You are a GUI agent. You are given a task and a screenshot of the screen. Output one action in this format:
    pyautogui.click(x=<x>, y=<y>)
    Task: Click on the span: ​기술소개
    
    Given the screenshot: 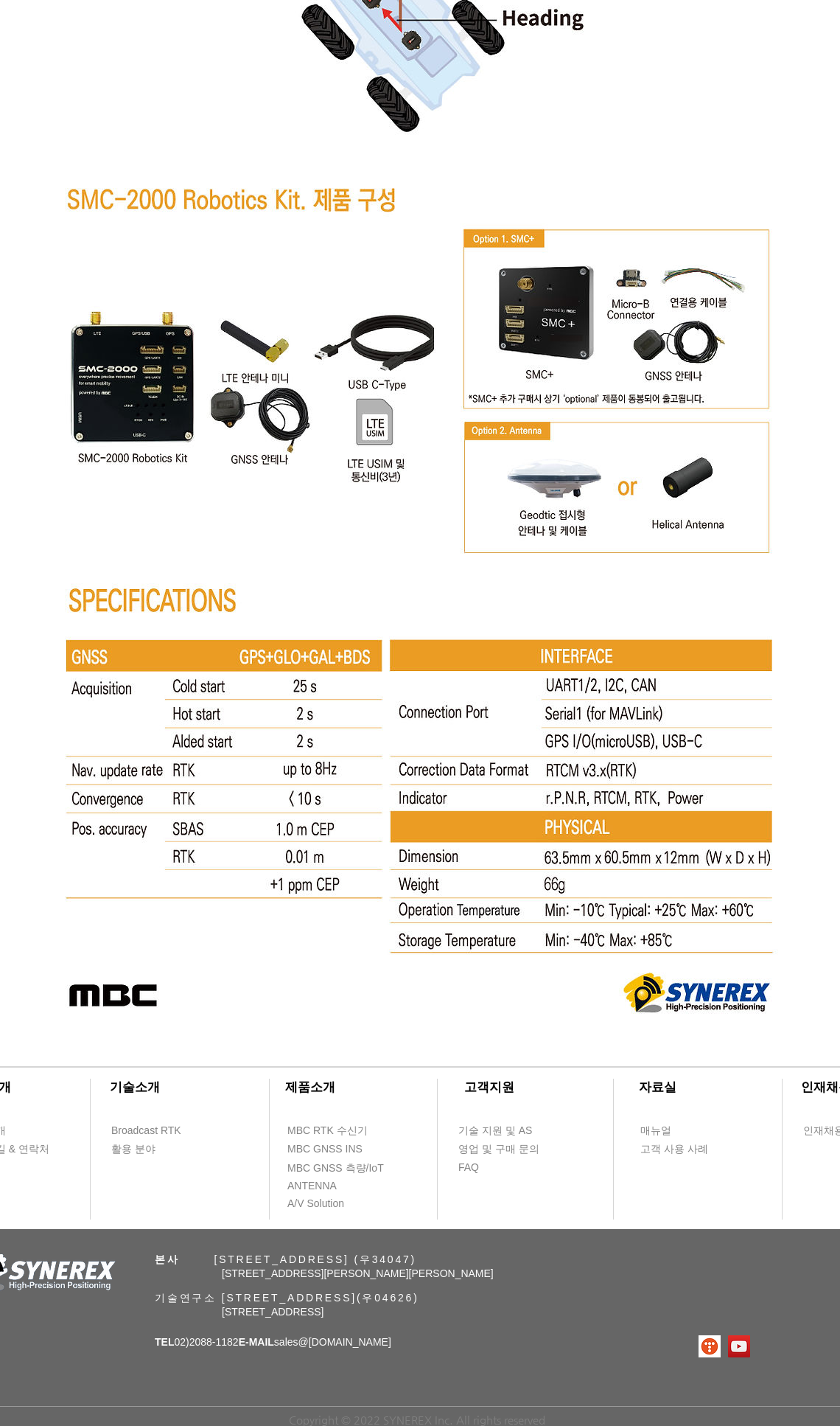 What is the action you would take?
    pyautogui.click(x=135, y=1087)
    